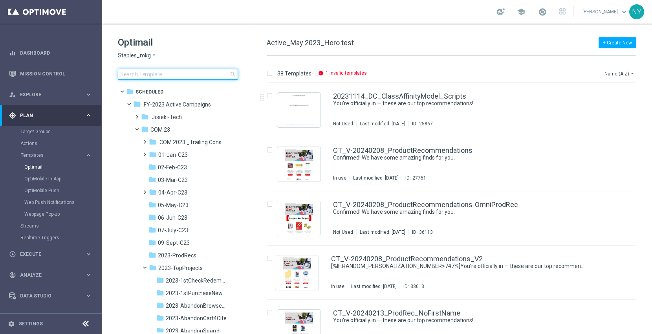 The width and height of the screenshot is (652, 334). What do you see at coordinates (51, 74) in the screenshot?
I see `button: Mission Control` at bounding box center [51, 74].